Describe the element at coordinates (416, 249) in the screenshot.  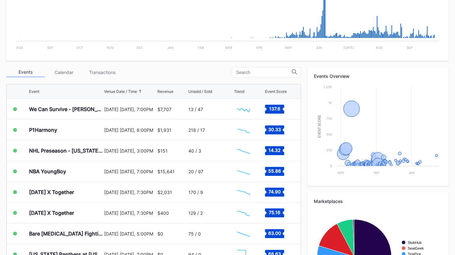
I see `text: SeatGeek` at that location.